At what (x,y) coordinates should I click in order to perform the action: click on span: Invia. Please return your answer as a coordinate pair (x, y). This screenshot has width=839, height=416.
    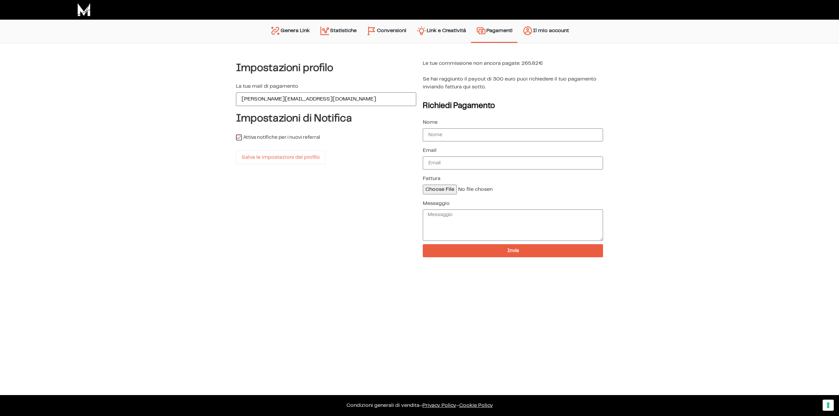
    Looking at the image, I should click on (513, 251).